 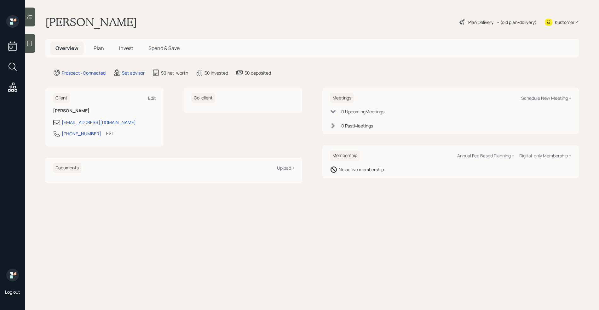 I want to click on span: Plan, so click(x=99, y=48).